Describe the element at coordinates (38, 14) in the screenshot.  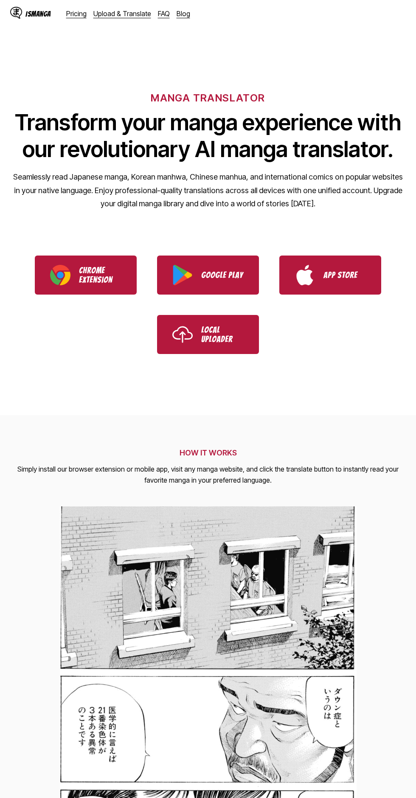
I see `a: IsManga LogoIsManga` at that location.